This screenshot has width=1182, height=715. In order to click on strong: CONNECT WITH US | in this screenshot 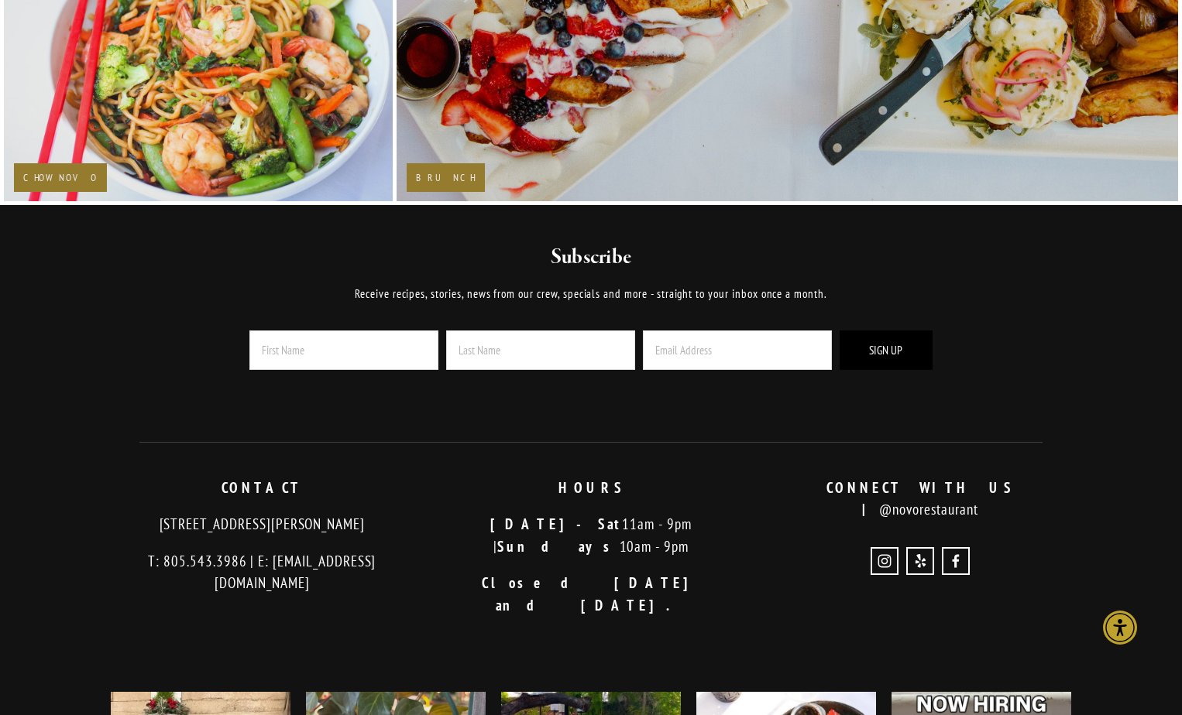, I will do `click(928, 499)`.